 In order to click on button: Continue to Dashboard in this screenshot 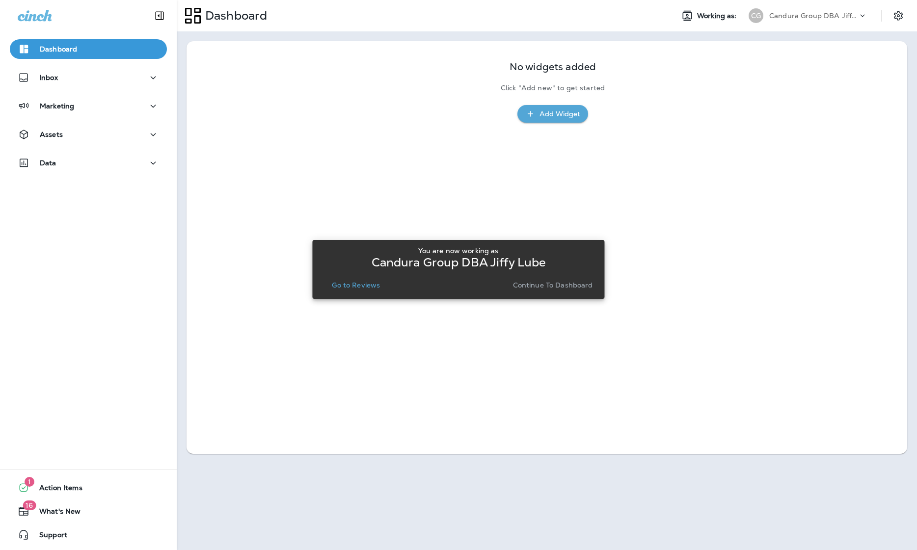, I will do `click(553, 285)`.